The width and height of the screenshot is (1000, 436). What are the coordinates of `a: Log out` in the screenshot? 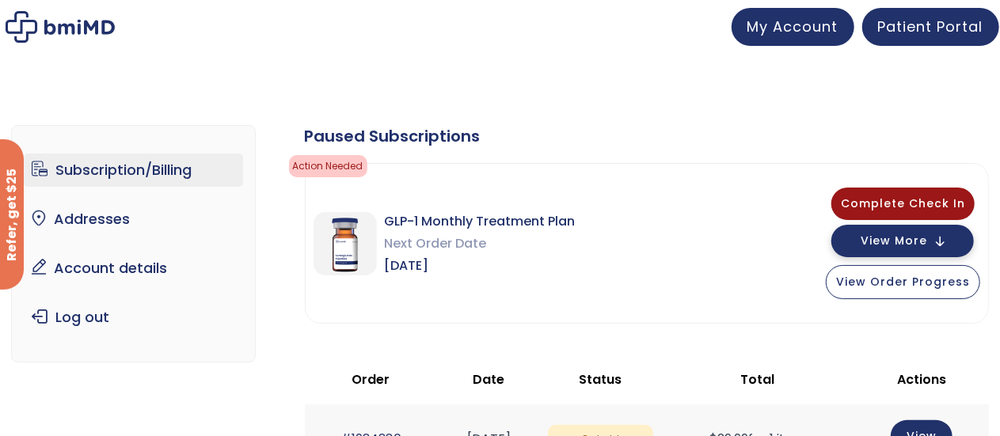 It's located at (133, 317).